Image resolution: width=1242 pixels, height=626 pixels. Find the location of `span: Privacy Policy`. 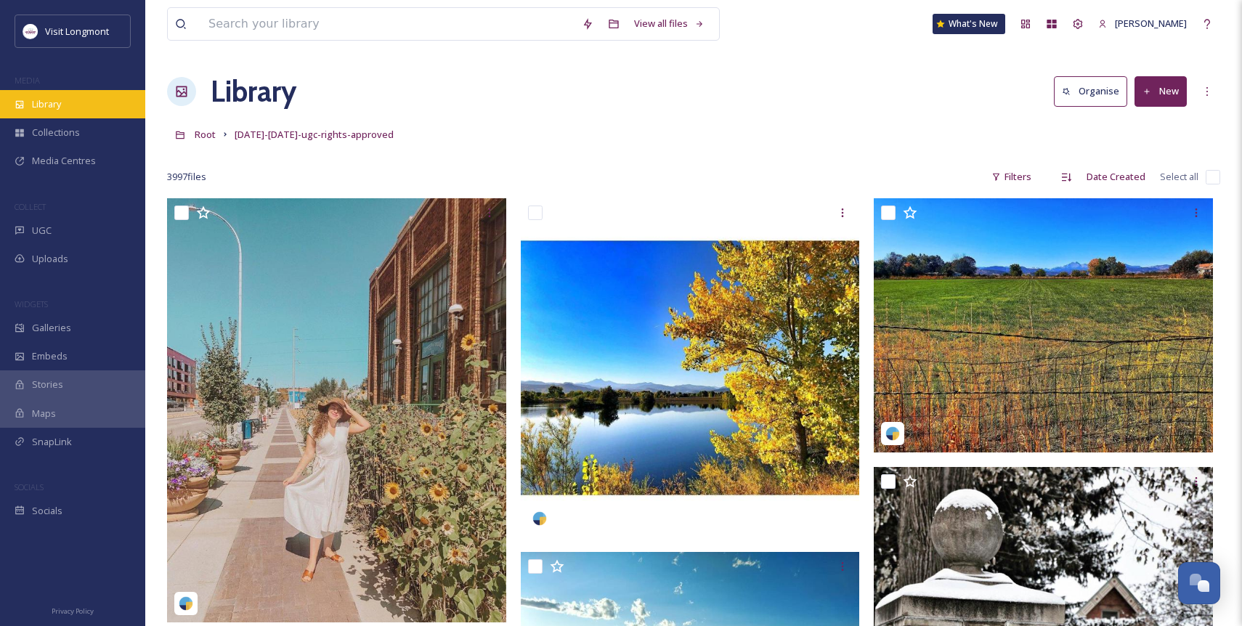

span: Privacy Policy is located at coordinates (73, 611).